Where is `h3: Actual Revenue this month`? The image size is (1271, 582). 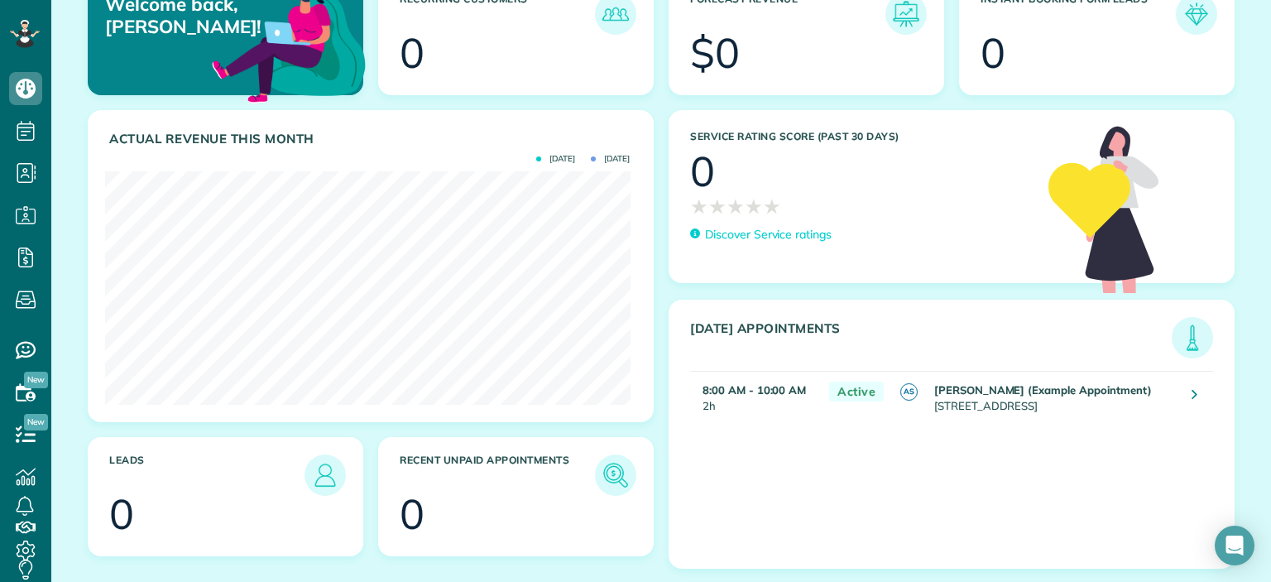 h3: Actual Revenue this month is located at coordinates (372, 139).